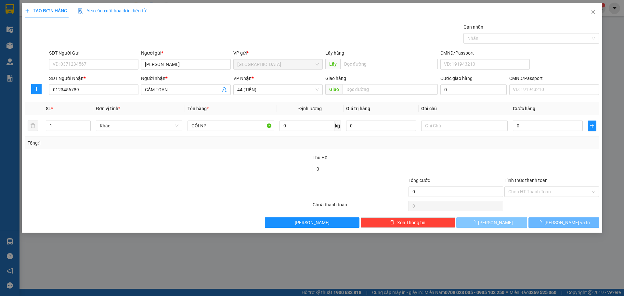 The height and width of the screenshot is (296, 624). What do you see at coordinates (464, 126) in the screenshot?
I see `input: Ghi Chú` at bounding box center [464, 126].